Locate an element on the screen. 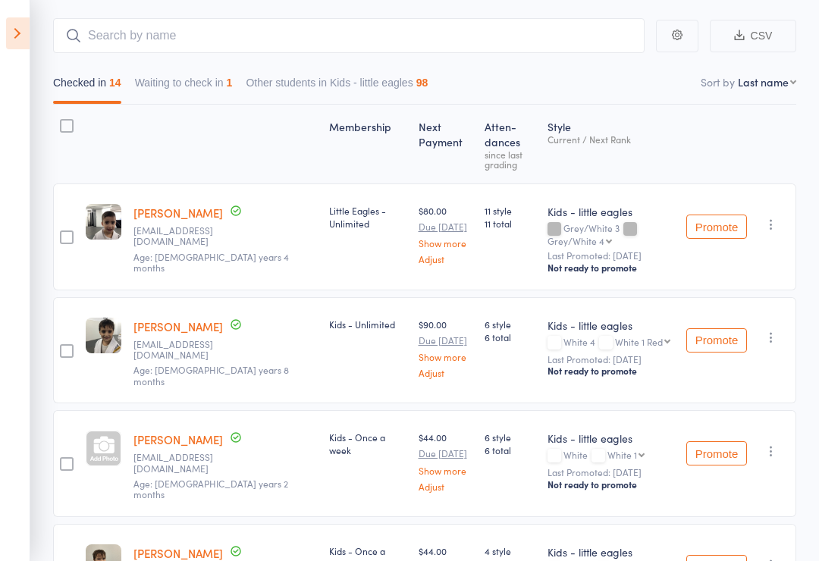 The width and height of the screenshot is (819, 561). div: $90.00 is located at coordinates (445, 347).